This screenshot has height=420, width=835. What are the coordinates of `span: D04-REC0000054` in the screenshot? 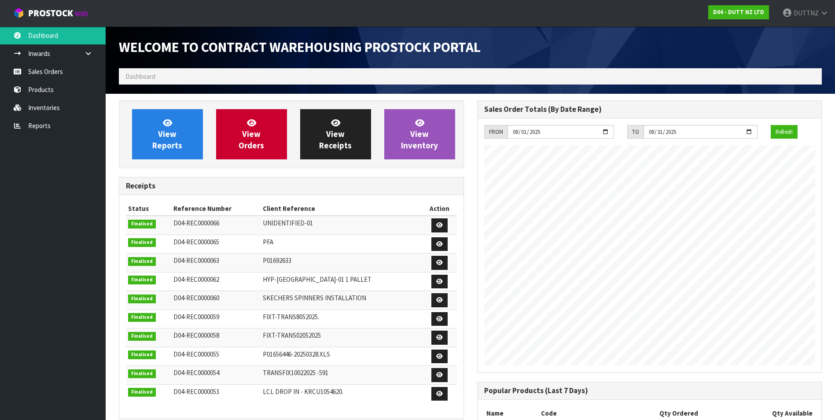 It's located at (196, 372).